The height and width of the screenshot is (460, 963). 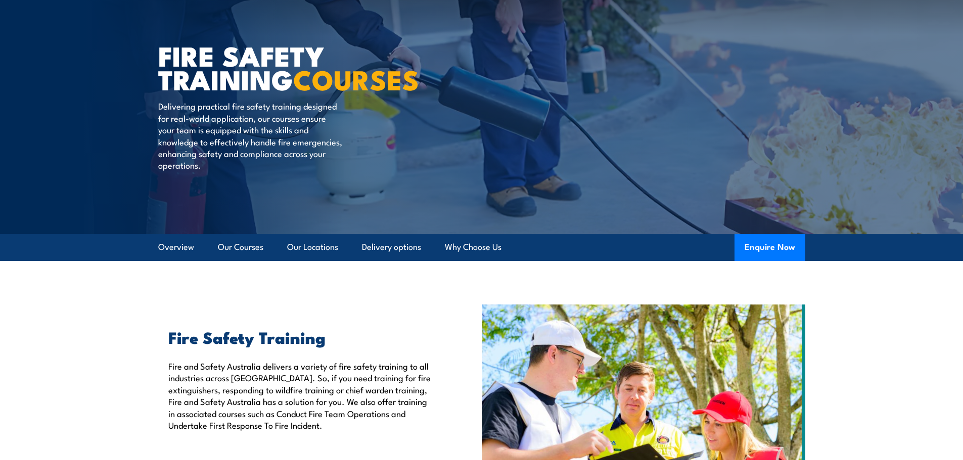 I want to click on button: Enquire Now, so click(x=770, y=248).